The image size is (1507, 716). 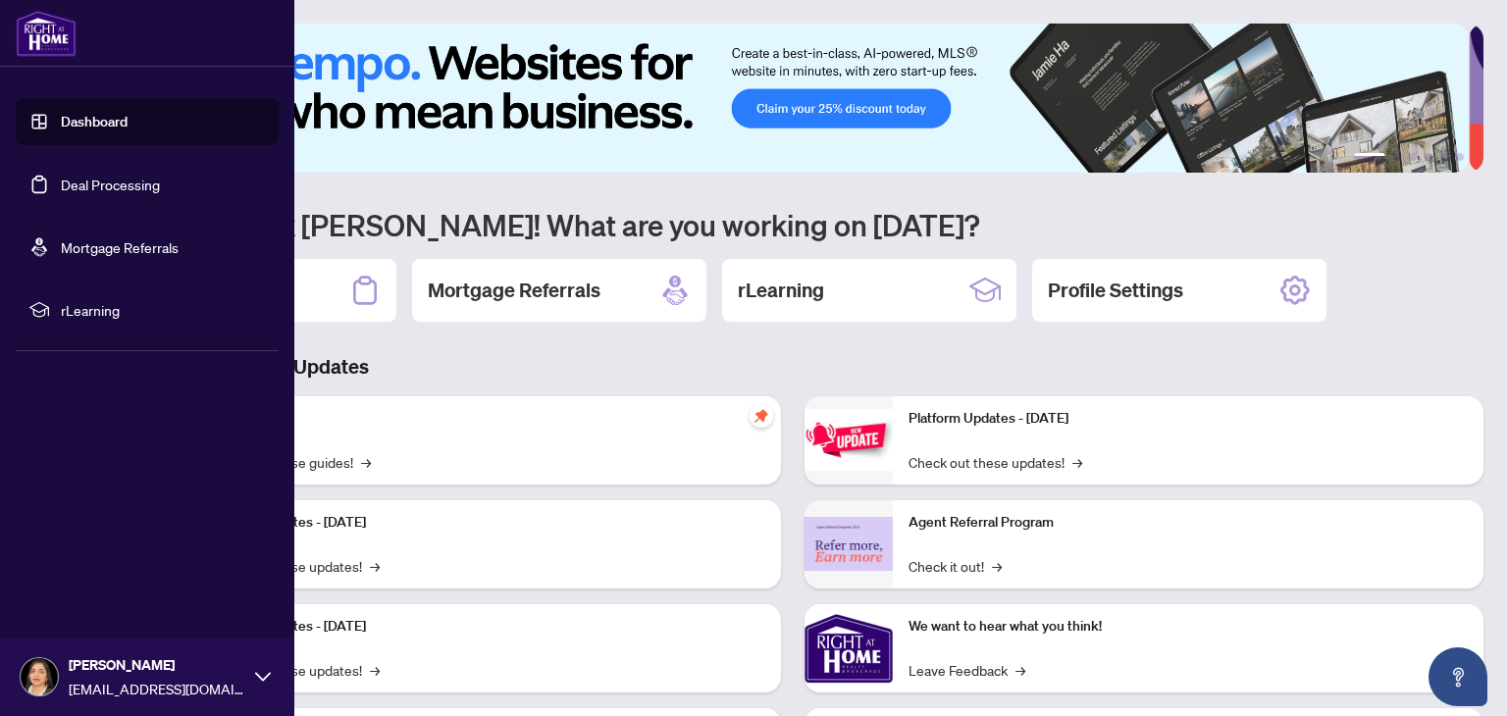 I want to click on a: Mortgage Referrals, so click(x=120, y=247).